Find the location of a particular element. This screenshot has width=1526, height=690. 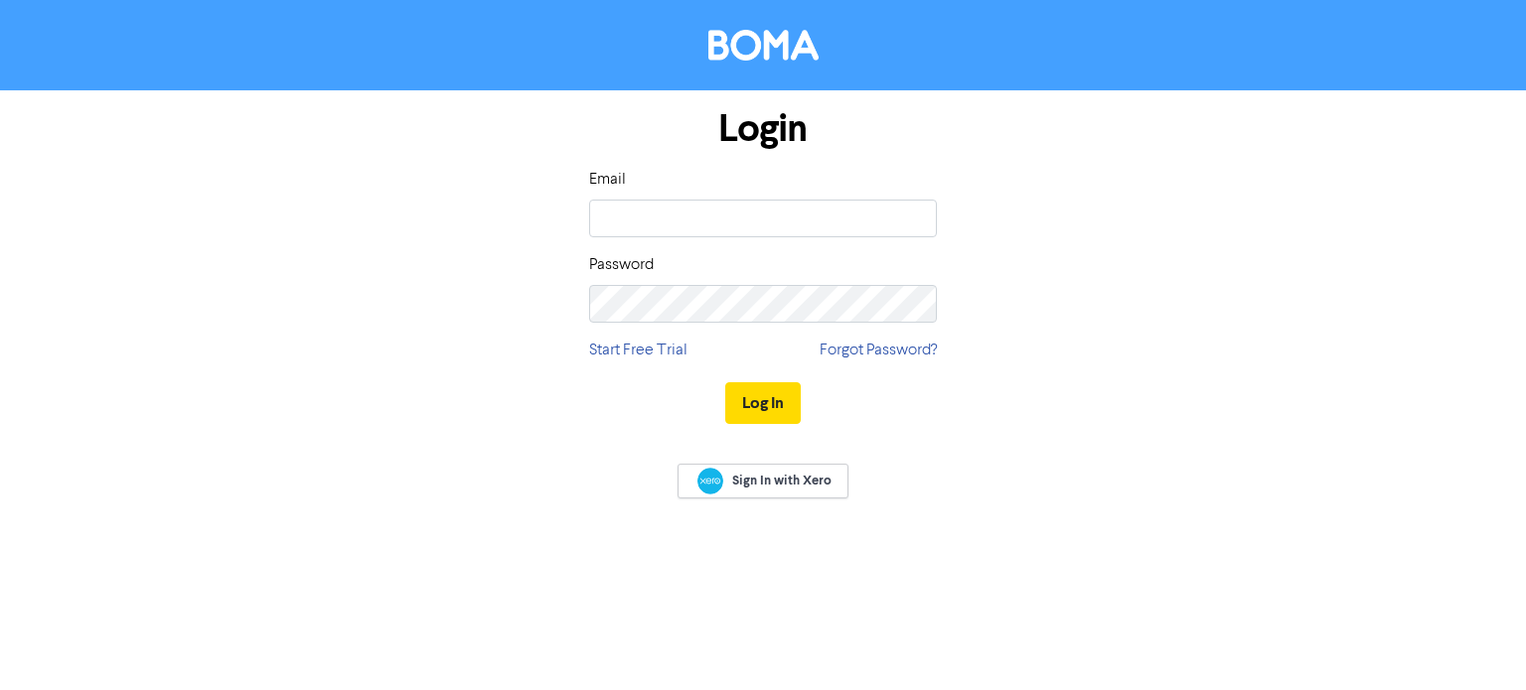

img: BOMA Logo is located at coordinates (763, 45).